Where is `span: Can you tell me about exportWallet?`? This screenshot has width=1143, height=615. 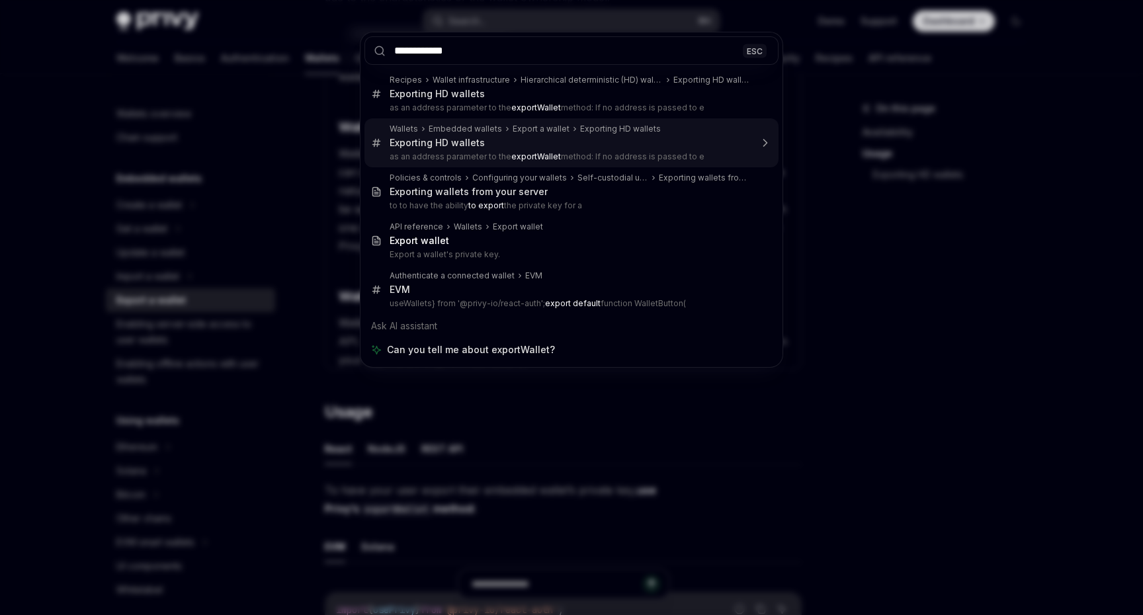
span: Can you tell me about exportWallet? is located at coordinates (471, 350).